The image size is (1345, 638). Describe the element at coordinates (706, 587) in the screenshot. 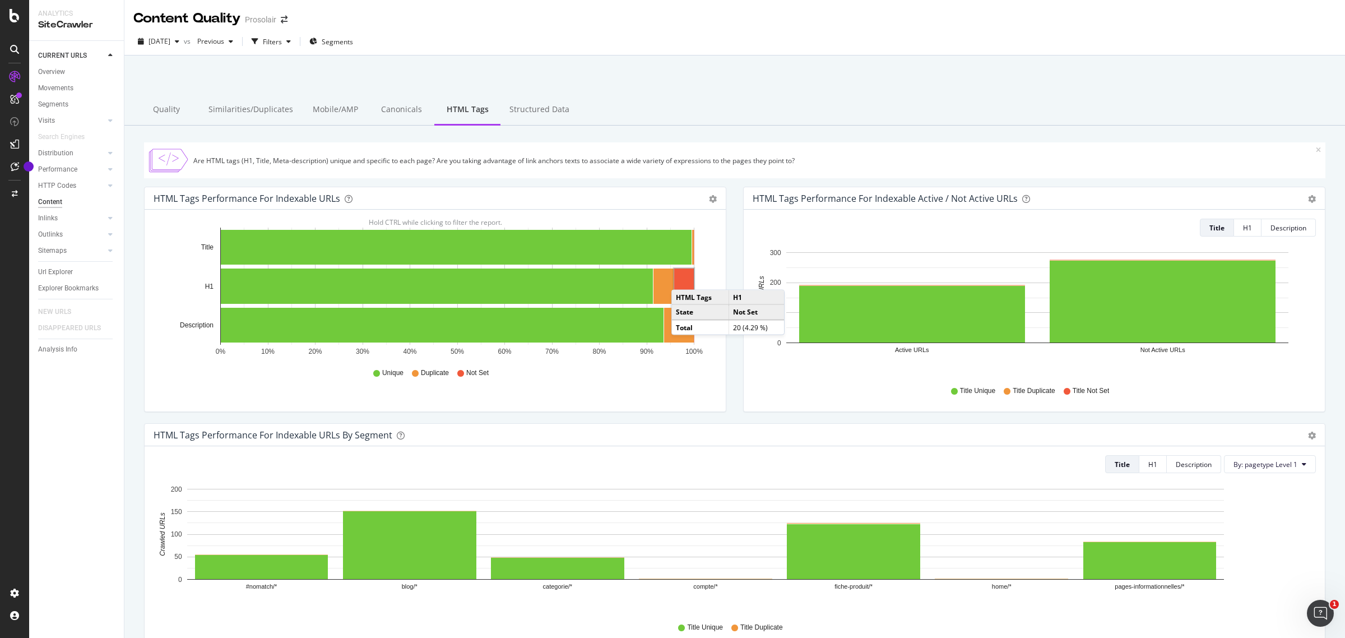

I see `text: compte/*` at that location.